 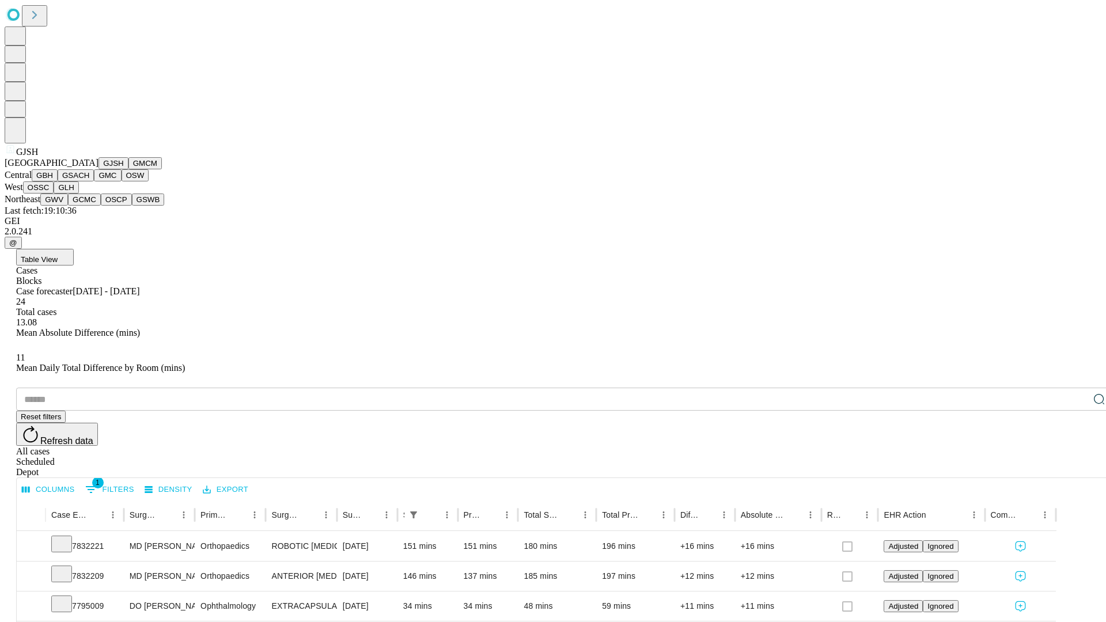 What do you see at coordinates (145, 163) in the screenshot?
I see `button: GMCM` at bounding box center [145, 163].